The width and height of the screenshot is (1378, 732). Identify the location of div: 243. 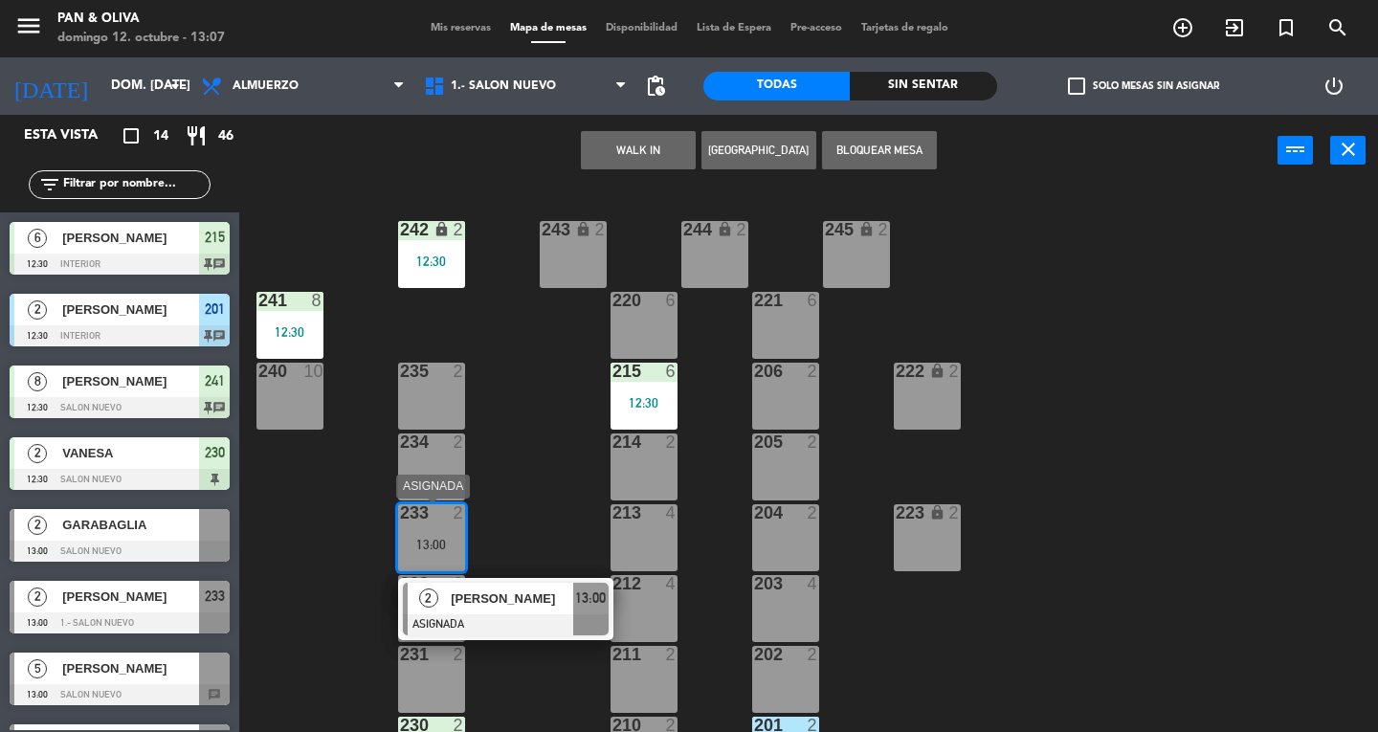
(542, 230).